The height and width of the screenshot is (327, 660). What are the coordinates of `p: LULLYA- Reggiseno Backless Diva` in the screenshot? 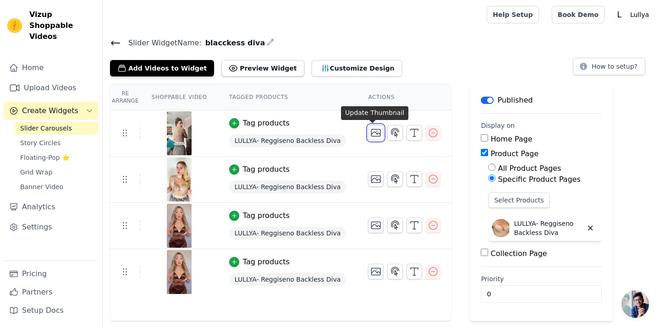 It's located at (548, 228).